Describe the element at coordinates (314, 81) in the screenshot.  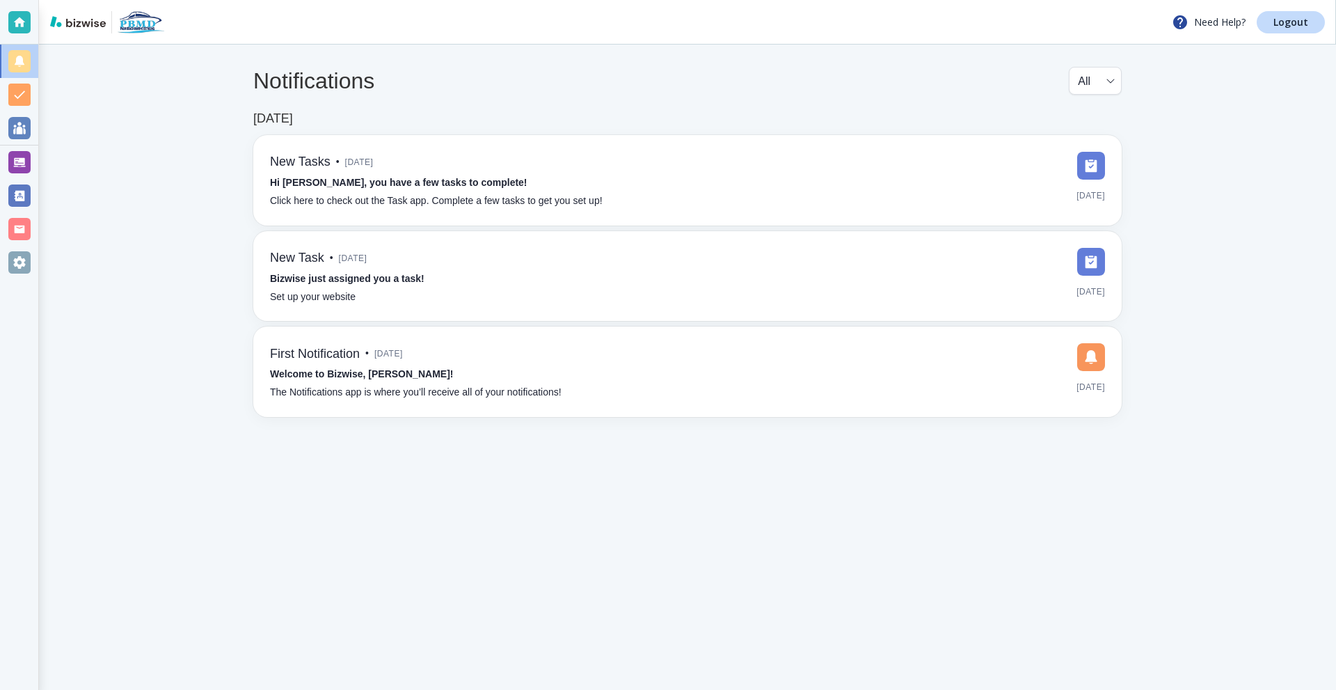
I see `h4: Notifications` at that location.